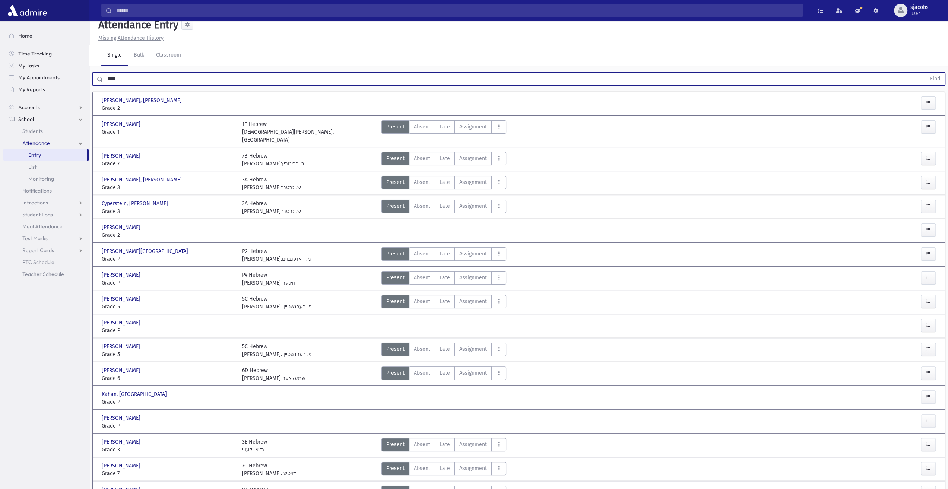 The image size is (948, 489). Describe the element at coordinates (46, 89) in the screenshot. I see `a: My Reports` at that location.